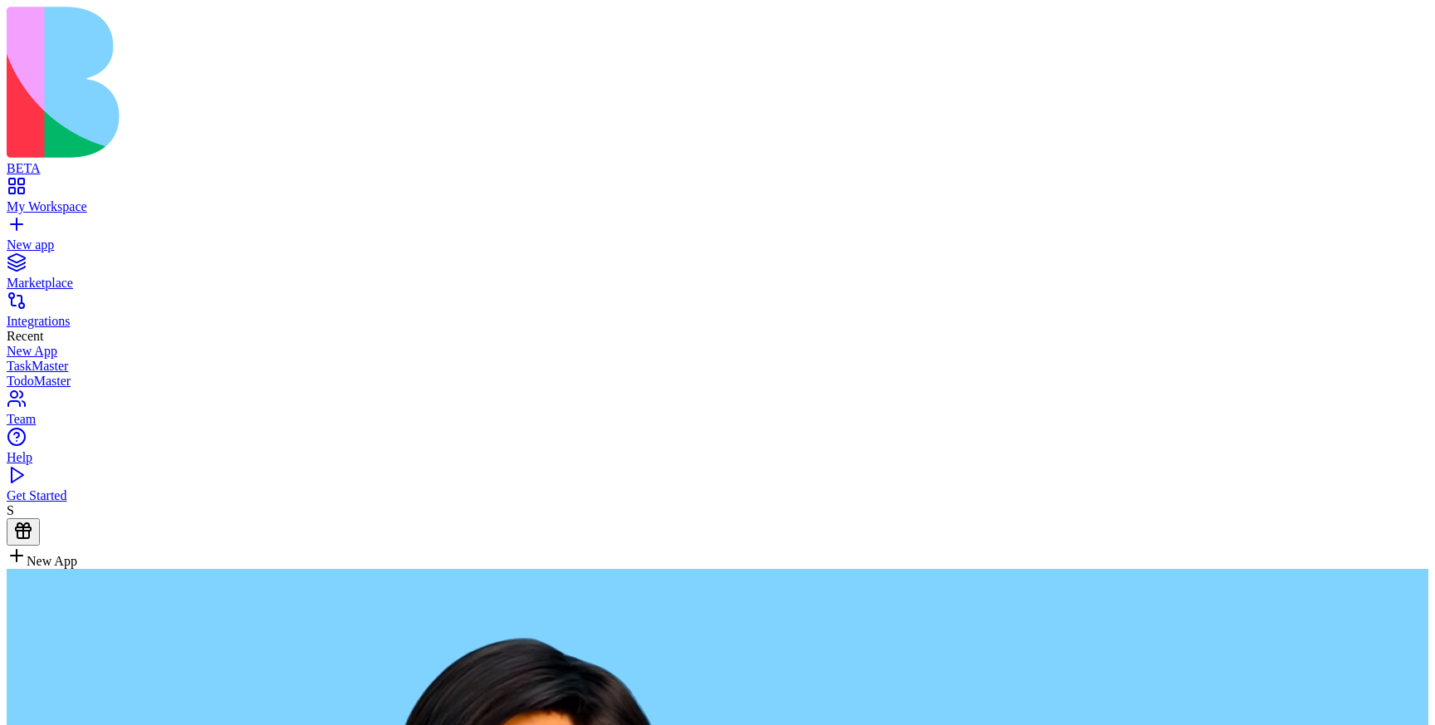 Image resolution: width=1435 pixels, height=725 pixels. I want to click on a: Integrations, so click(718, 314).